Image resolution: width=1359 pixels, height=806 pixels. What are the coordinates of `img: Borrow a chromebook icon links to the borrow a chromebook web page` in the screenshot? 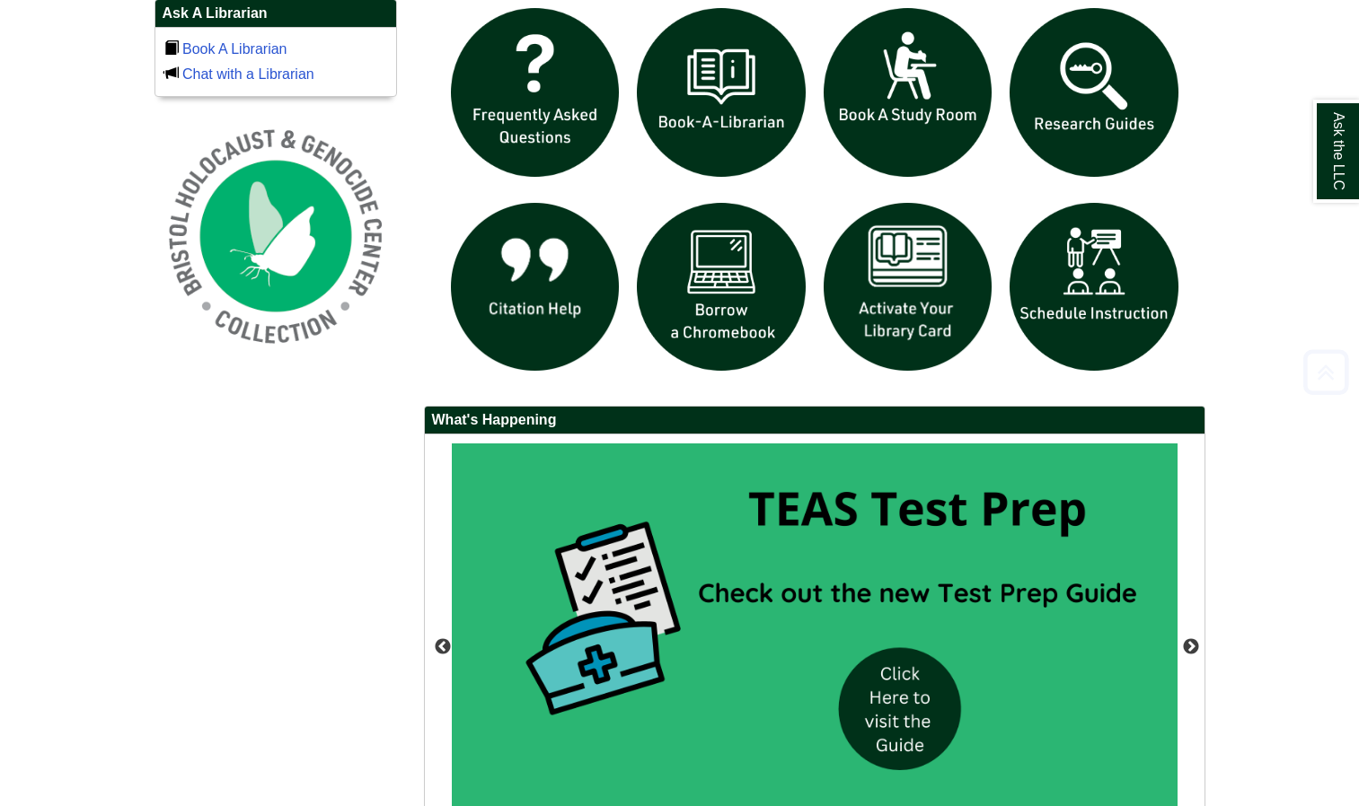 It's located at (721, 287).